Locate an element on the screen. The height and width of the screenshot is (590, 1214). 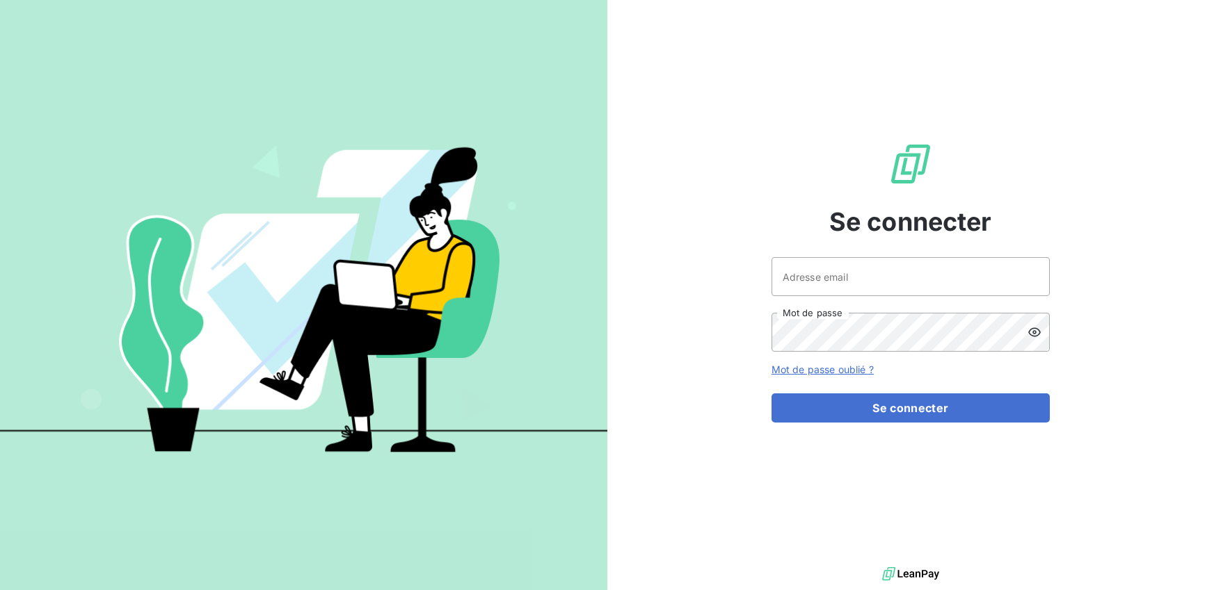
img: Logo LeanPay is located at coordinates (910, 164).